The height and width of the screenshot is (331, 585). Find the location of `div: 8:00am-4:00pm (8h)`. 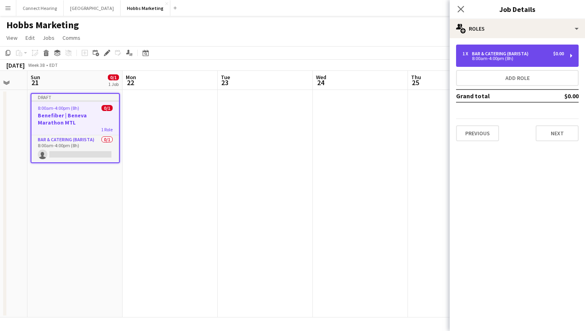

div: 8:00am-4:00pm (8h) is located at coordinates (513, 59).